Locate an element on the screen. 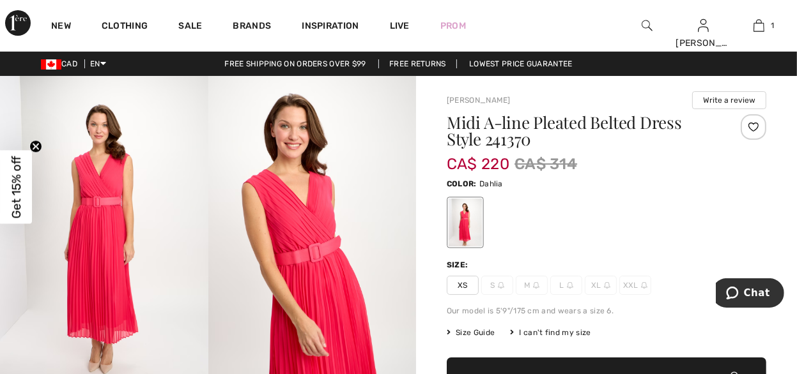 The image size is (797, 374). h1: Midi A-line Pleated Belted Dress Style 241370 is located at coordinates (579, 131).